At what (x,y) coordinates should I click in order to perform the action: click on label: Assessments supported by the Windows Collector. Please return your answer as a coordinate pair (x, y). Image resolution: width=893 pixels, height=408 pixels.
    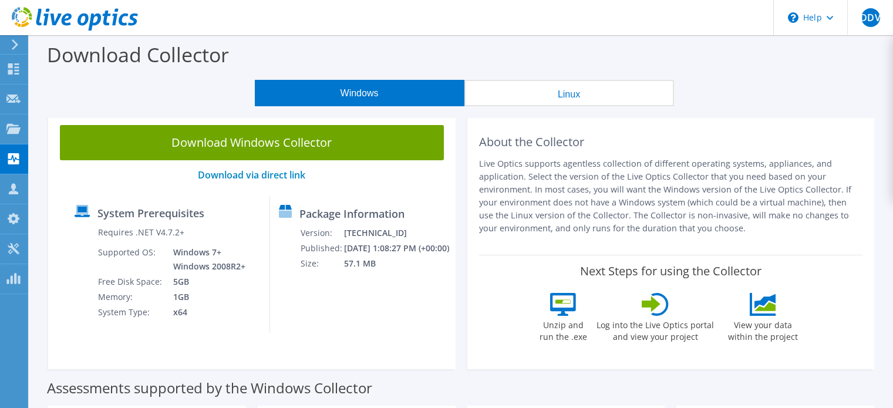
    Looking at the image, I should click on (210, 388).